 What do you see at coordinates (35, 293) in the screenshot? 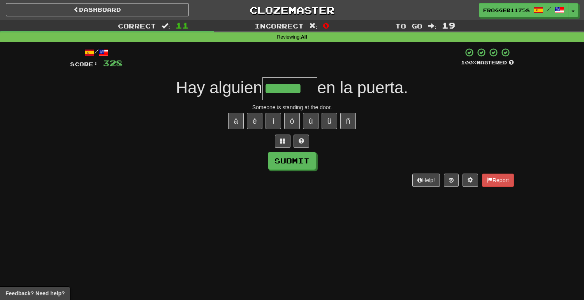
I see `span: Open feedback widget` at bounding box center [35, 293].